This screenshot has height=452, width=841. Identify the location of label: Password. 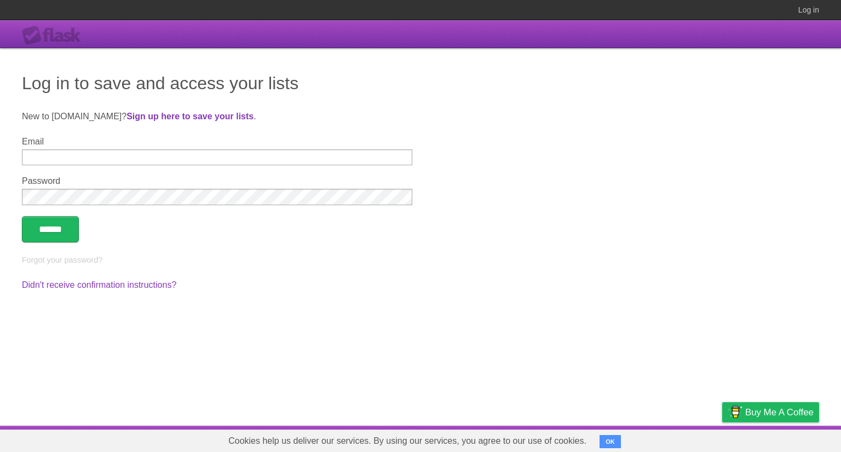
(217, 181).